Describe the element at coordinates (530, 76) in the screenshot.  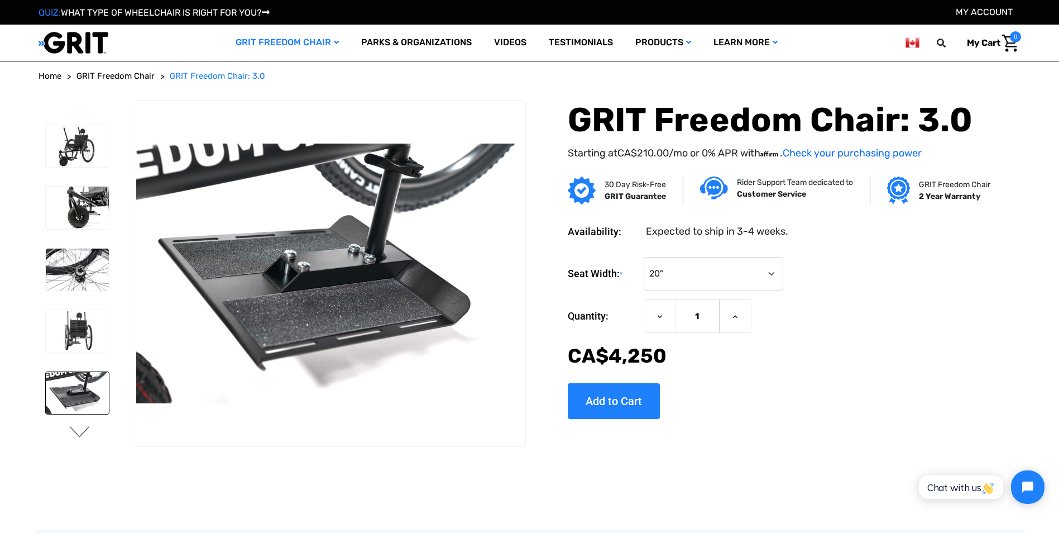
I see `nav: Breadcrumb` at that location.